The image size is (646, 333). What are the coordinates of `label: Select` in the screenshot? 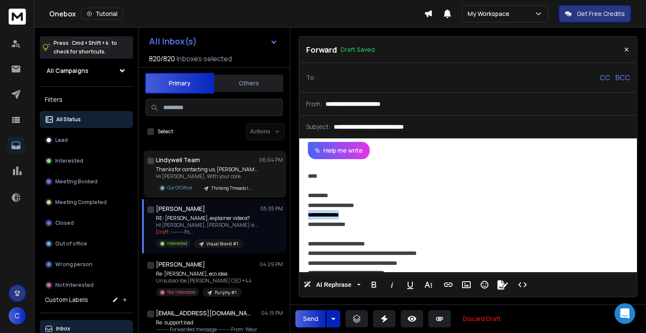 It's located at (165, 132).